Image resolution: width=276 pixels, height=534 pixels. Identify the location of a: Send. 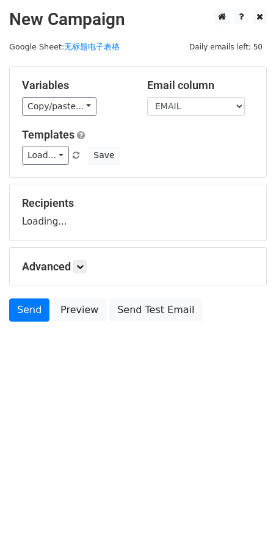
(29, 310).